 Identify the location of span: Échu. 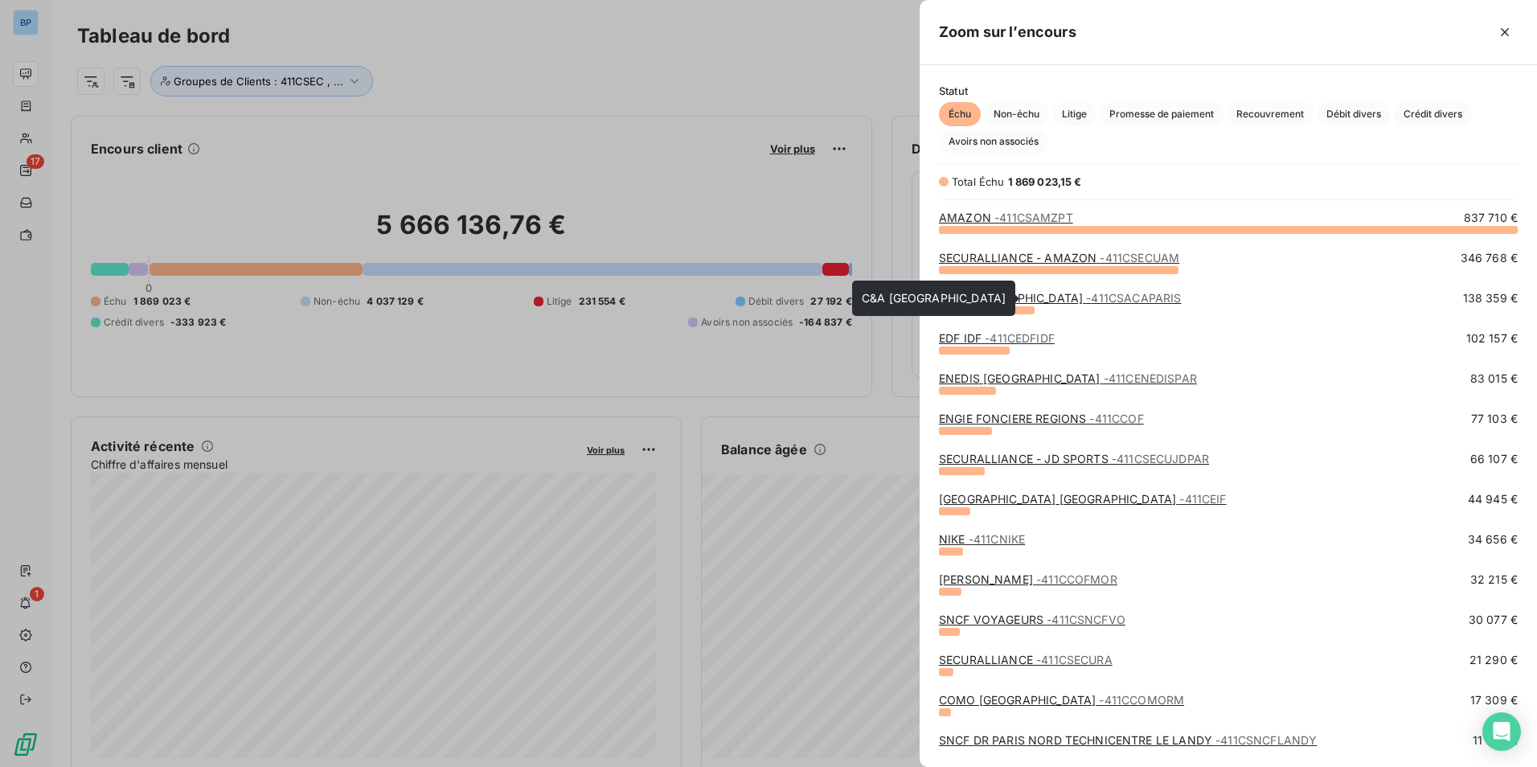
(960, 114).